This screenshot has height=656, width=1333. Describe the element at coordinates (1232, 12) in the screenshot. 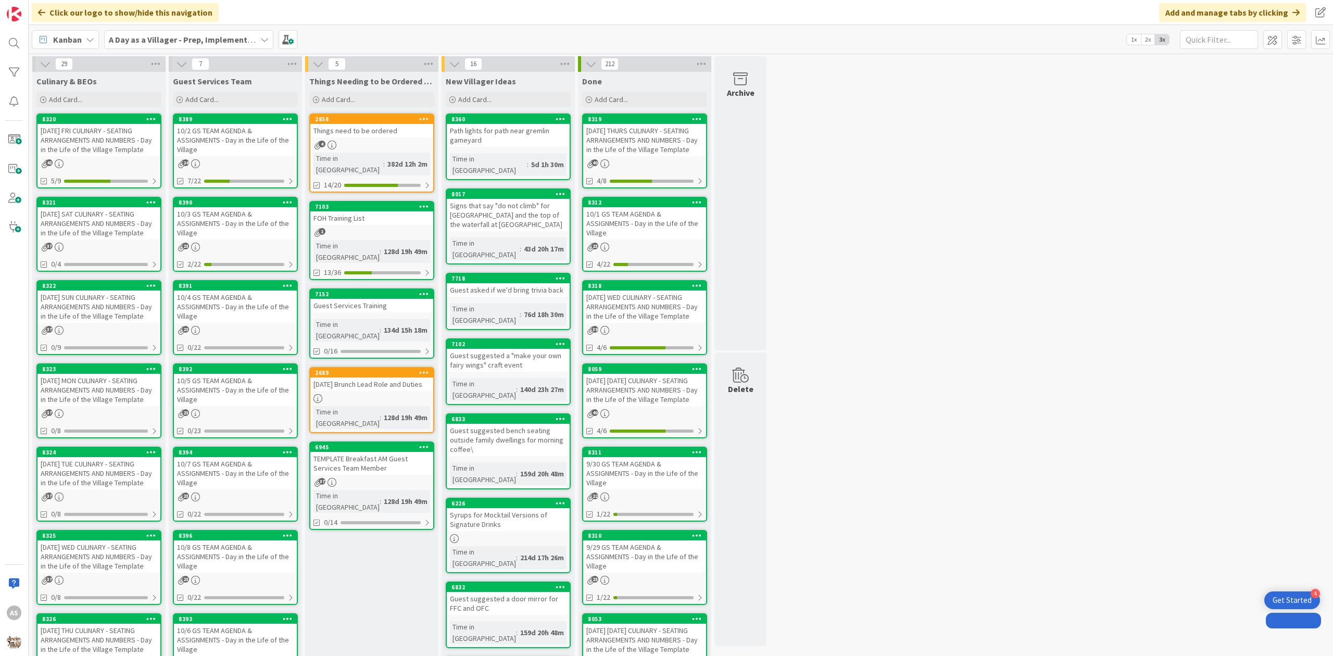

I see `div: Add and manage tabs by clicking` at that location.